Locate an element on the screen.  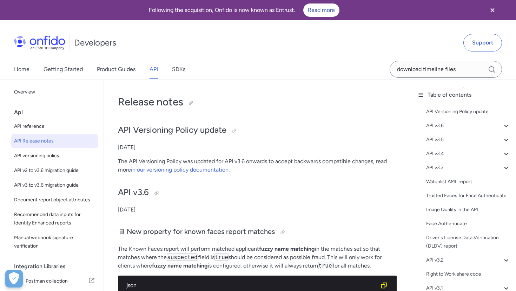
span: Recommended data inputs for Identity Enhanced reports is located at coordinates (54, 219).